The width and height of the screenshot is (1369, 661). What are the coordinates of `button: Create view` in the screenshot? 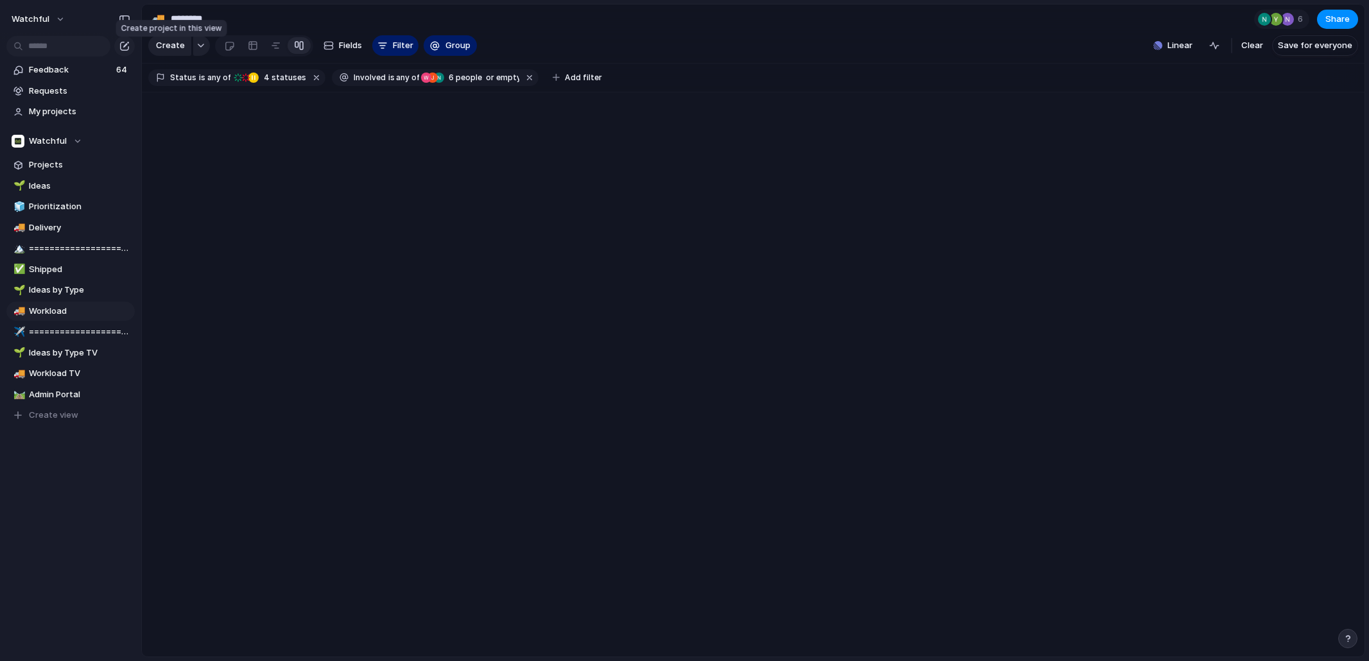 It's located at (71, 415).